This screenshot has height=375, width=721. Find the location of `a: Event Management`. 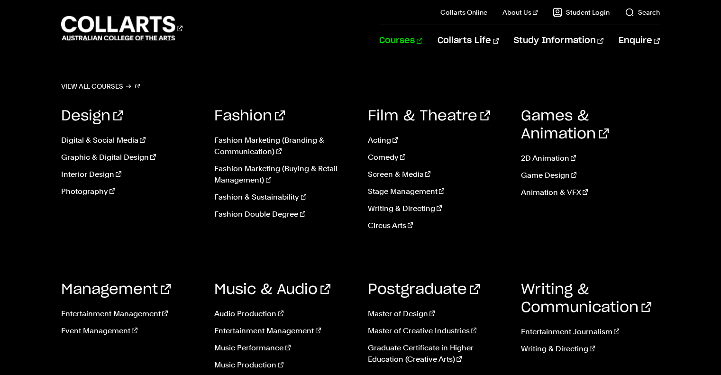

a: Event Management is located at coordinates (130, 331).